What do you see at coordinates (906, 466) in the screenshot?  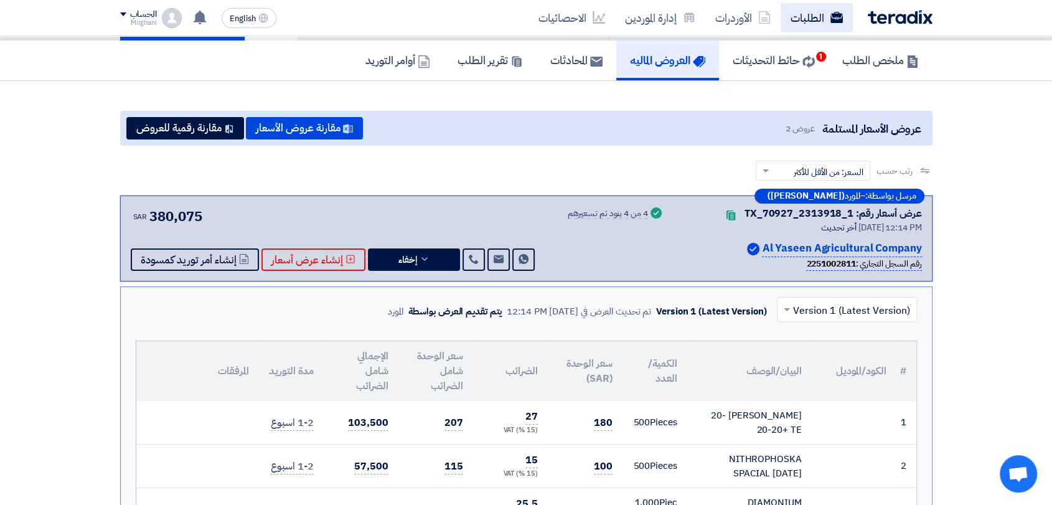 I see `td: 2` at bounding box center [906, 466].